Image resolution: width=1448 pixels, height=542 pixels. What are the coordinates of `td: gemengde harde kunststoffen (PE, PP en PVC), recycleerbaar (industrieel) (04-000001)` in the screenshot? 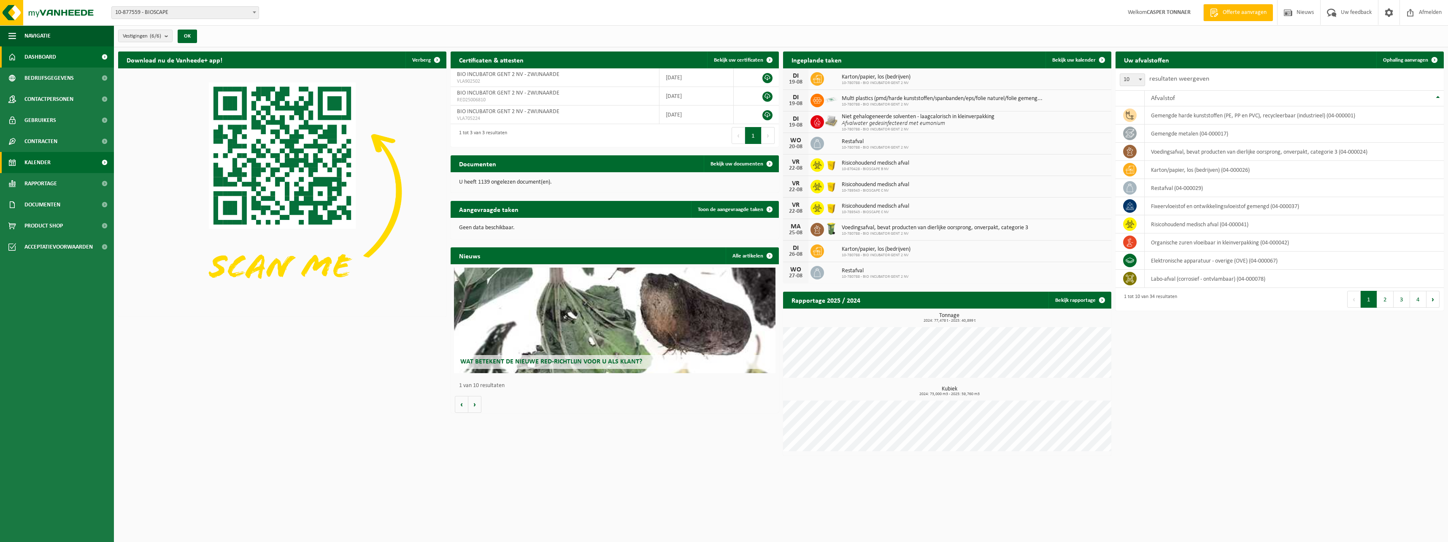 It's located at (1294, 115).